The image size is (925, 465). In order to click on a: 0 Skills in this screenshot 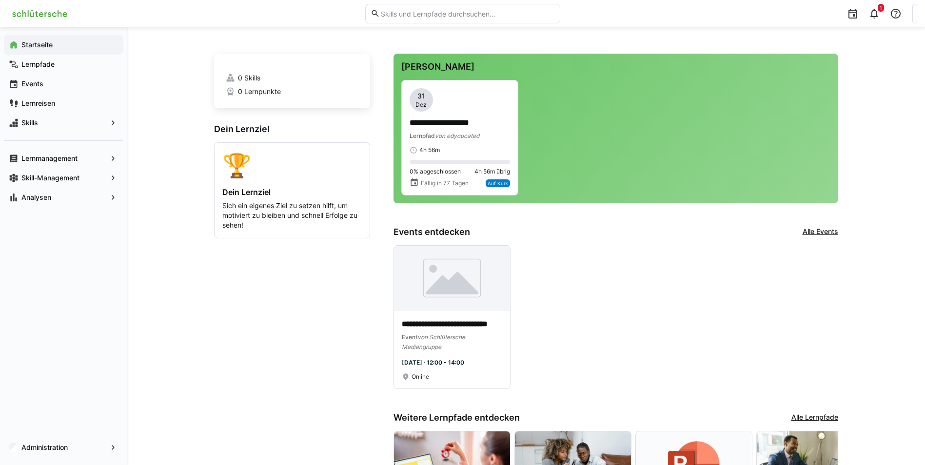, I will do `click(292, 78)`.